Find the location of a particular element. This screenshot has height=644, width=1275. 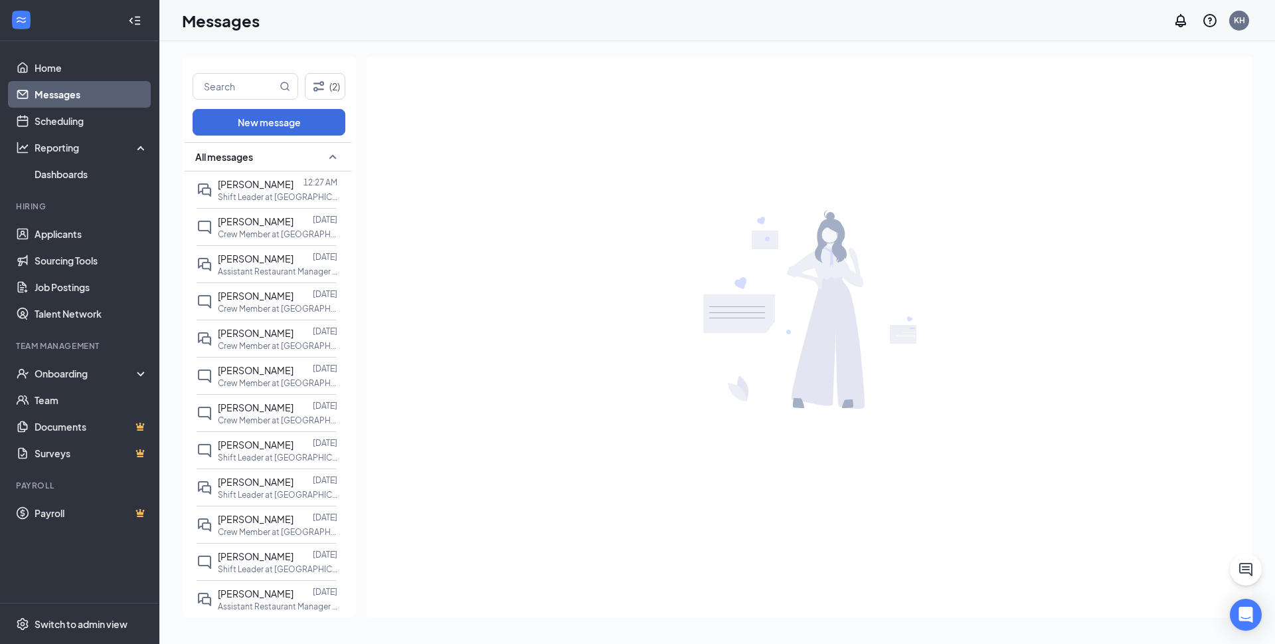

div: Reporting is located at coordinates (92, 147).